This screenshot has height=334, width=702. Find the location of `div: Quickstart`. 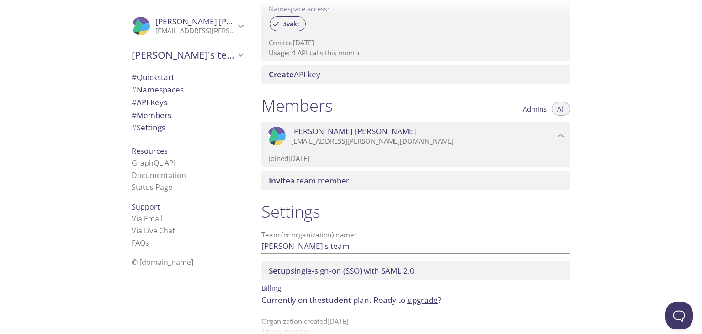

div: Quickstart is located at coordinates (187, 77).